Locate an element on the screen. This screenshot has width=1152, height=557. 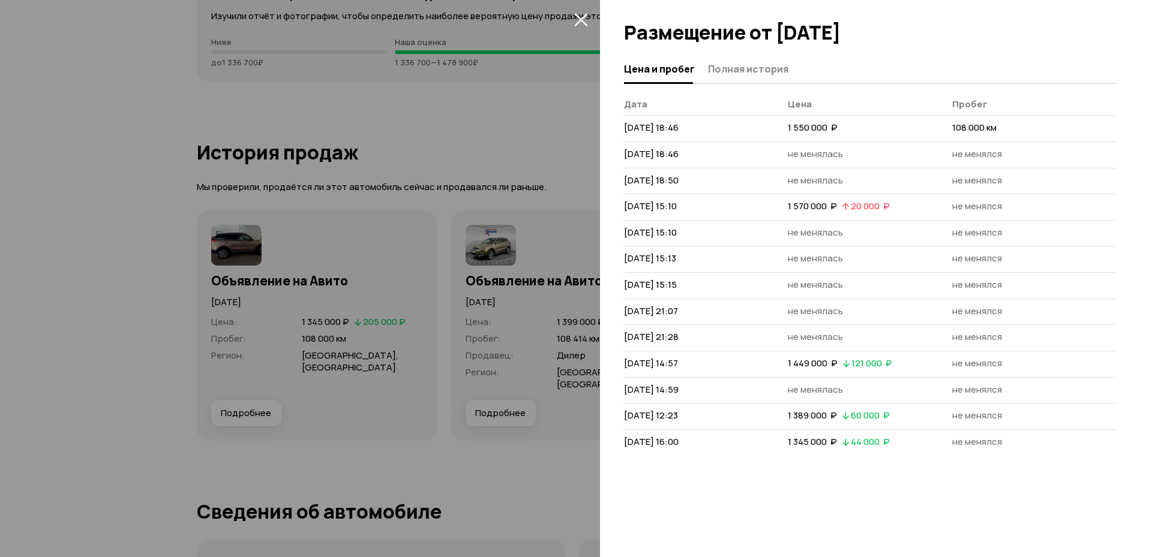
span: 1 389 000 ₽ is located at coordinates (812, 415).